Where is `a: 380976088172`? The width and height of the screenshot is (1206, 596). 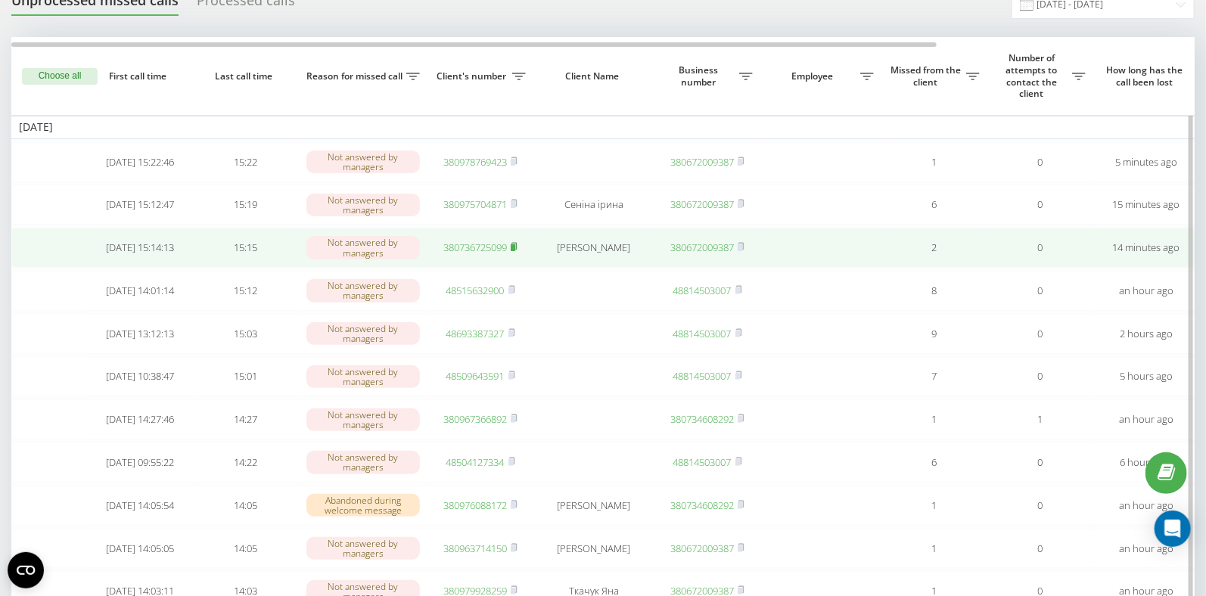 a: 380976088172 is located at coordinates (475, 505).